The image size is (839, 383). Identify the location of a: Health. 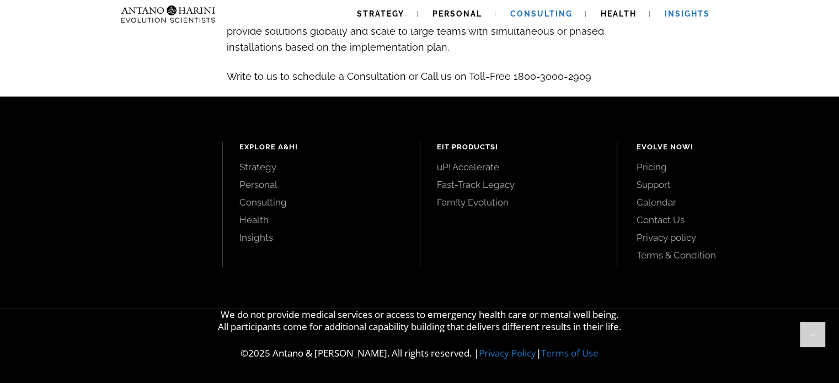
(321, 220).